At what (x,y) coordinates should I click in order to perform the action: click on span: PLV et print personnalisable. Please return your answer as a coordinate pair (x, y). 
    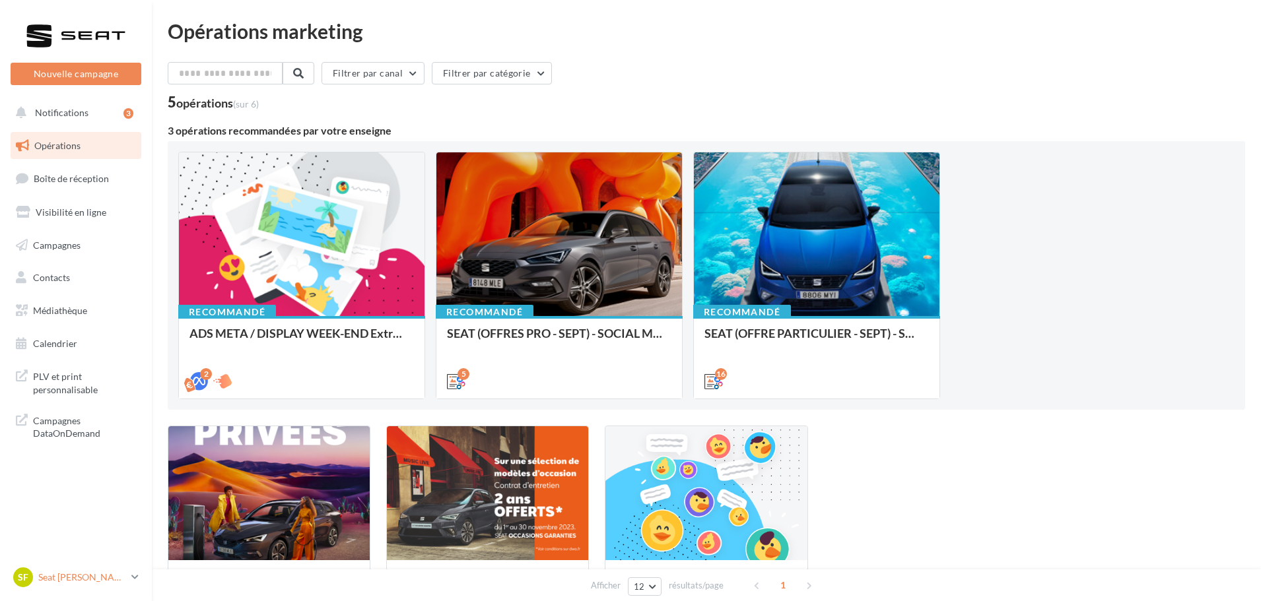
    Looking at the image, I should click on (84, 381).